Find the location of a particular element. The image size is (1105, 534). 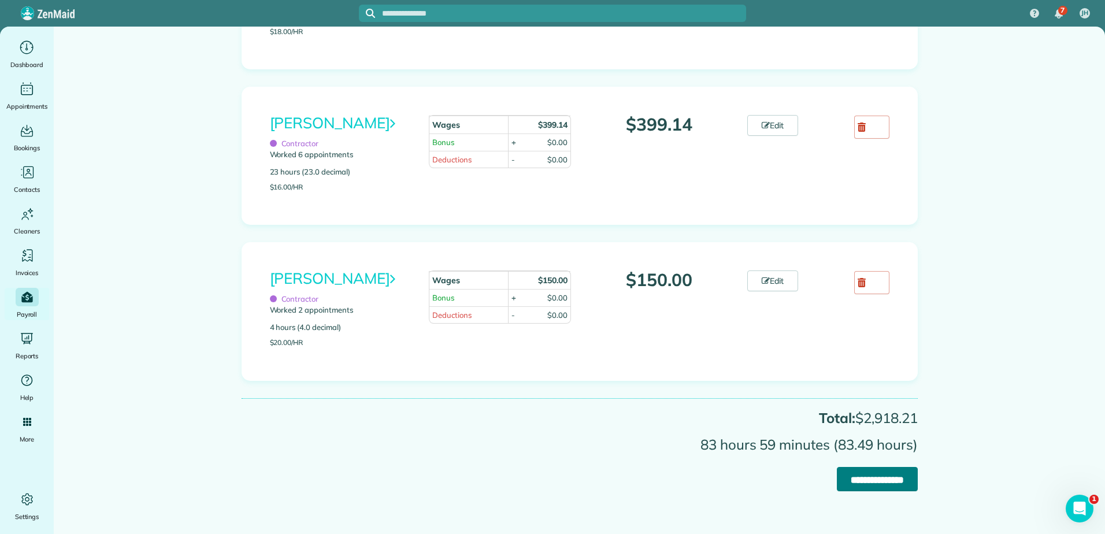

span: Contacts is located at coordinates (27, 190).